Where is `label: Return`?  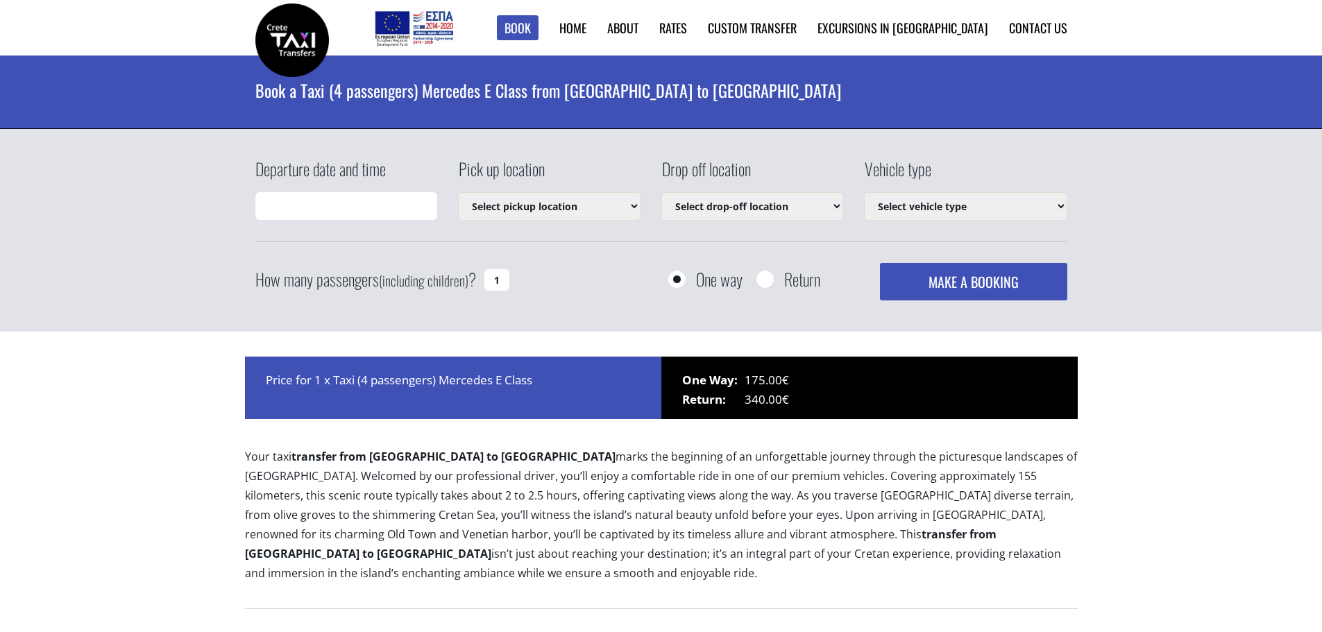
label: Return is located at coordinates (802, 279).